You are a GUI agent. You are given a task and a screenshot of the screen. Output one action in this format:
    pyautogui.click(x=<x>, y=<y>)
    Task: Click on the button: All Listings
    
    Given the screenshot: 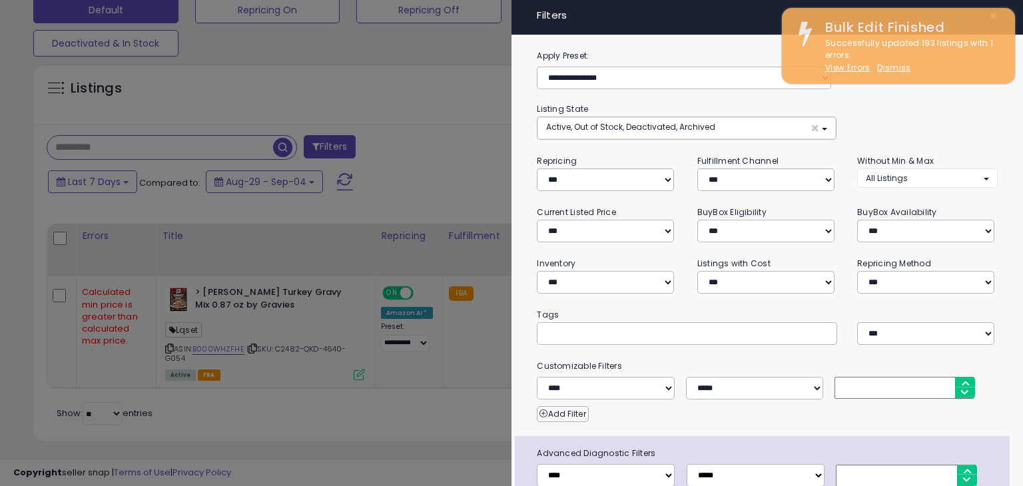 What is the action you would take?
    pyautogui.click(x=927, y=178)
    